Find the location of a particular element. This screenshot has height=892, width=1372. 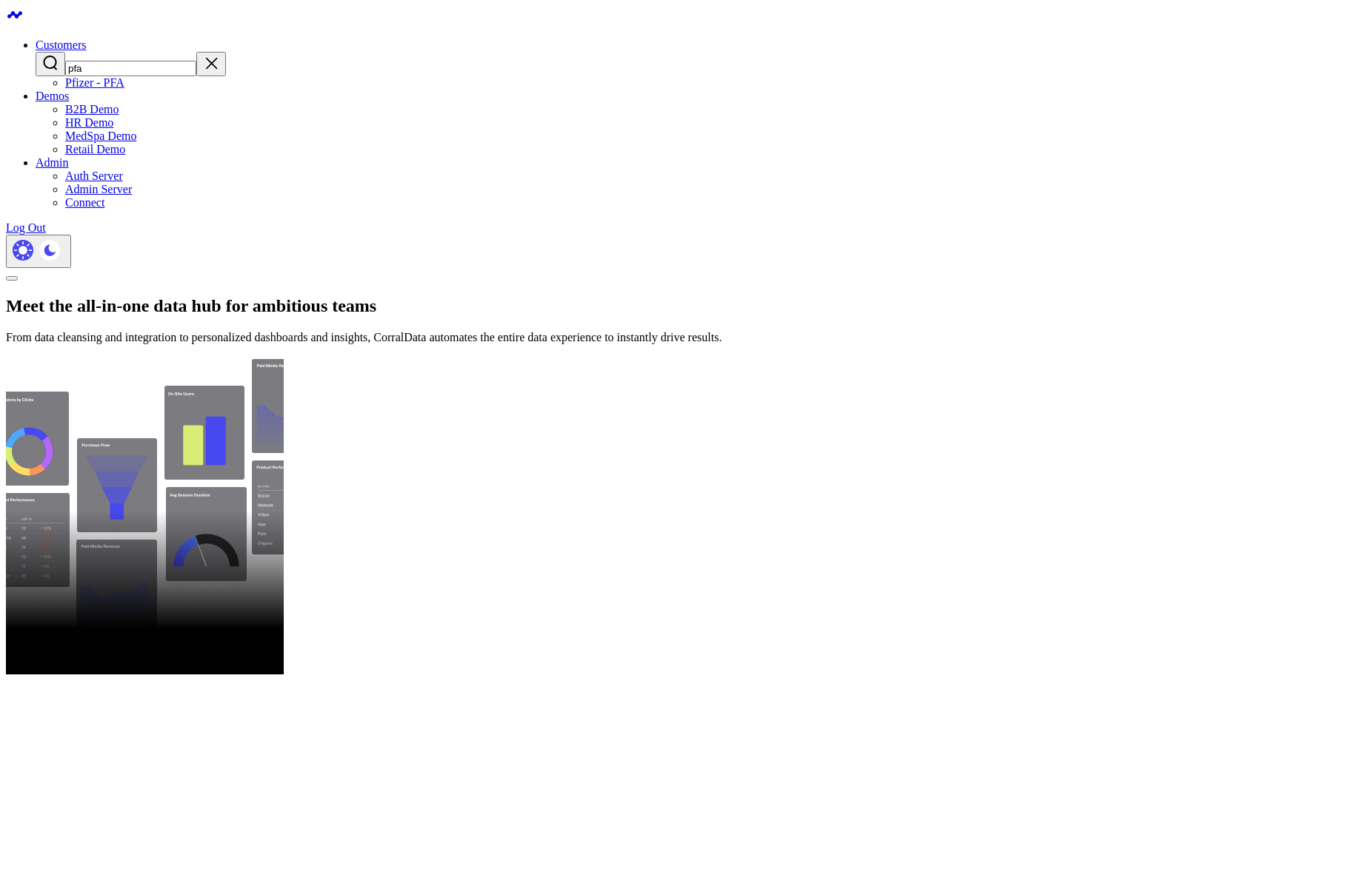

a: HR Demo is located at coordinates (89, 122).